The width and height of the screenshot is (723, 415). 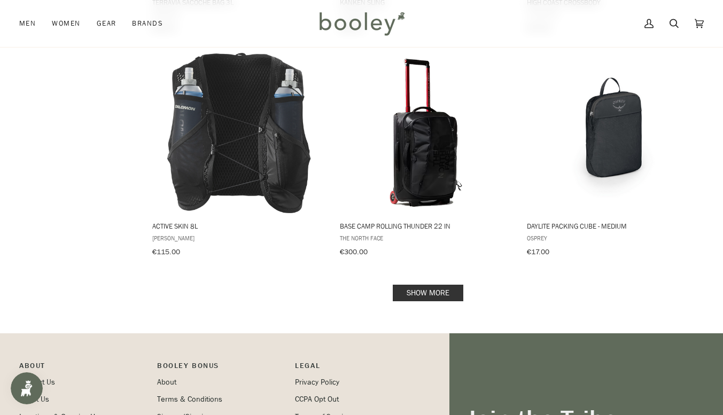 What do you see at coordinates (317, 399) in the screenshot?
I see `a: CCPA Opt Out` at bounding box center [317, 399].